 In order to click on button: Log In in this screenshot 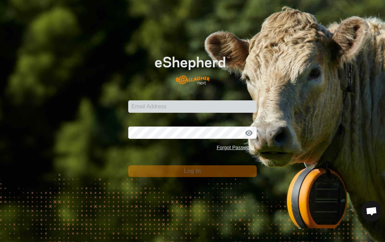, I will do `click(193, 171)`.